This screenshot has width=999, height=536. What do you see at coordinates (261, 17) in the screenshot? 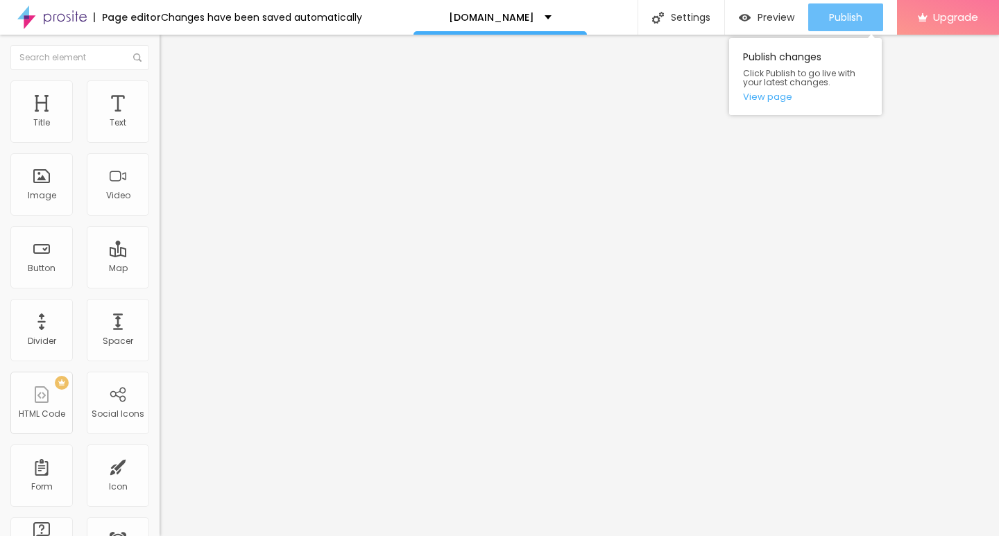
I see `div: Changes have been saved automatically` at bounding box center [261, 17].